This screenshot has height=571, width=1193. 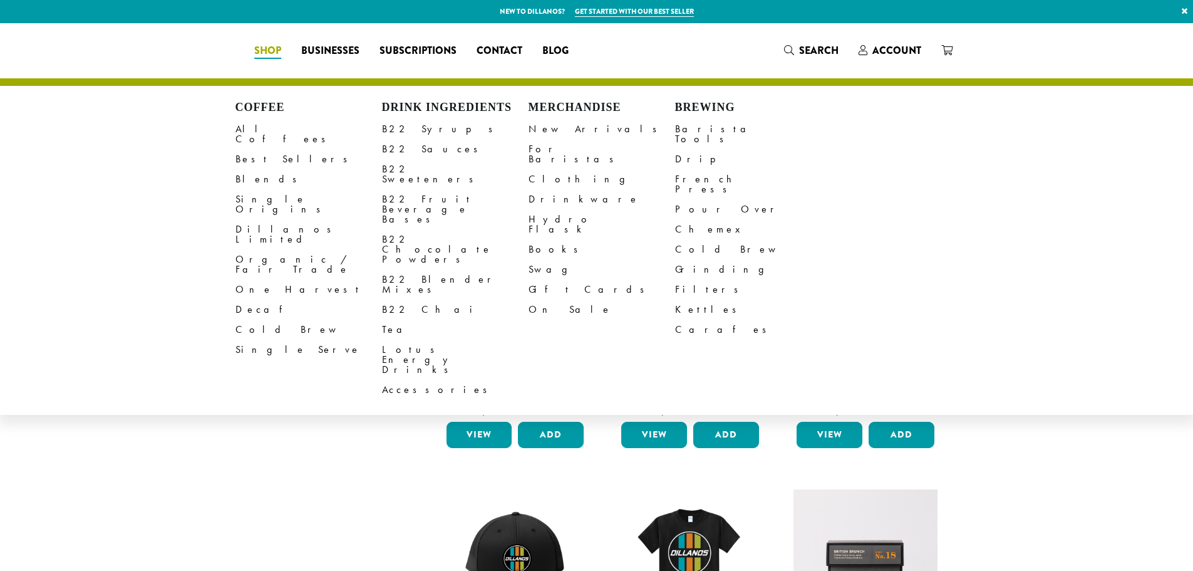 I want to click on a: Carafes, so click(x=748, y=329).